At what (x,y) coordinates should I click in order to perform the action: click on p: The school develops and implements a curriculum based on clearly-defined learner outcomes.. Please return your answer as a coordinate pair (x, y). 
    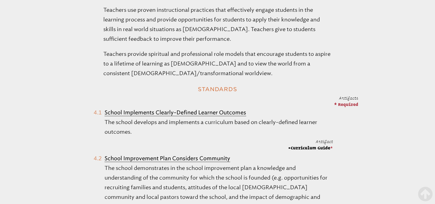
    Looking at the image, I should click on (219, 127).